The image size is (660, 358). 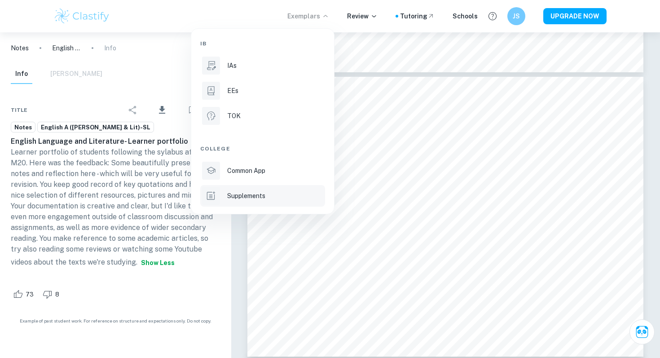 I want to click on p: Common App, so click(x=246, y=170).